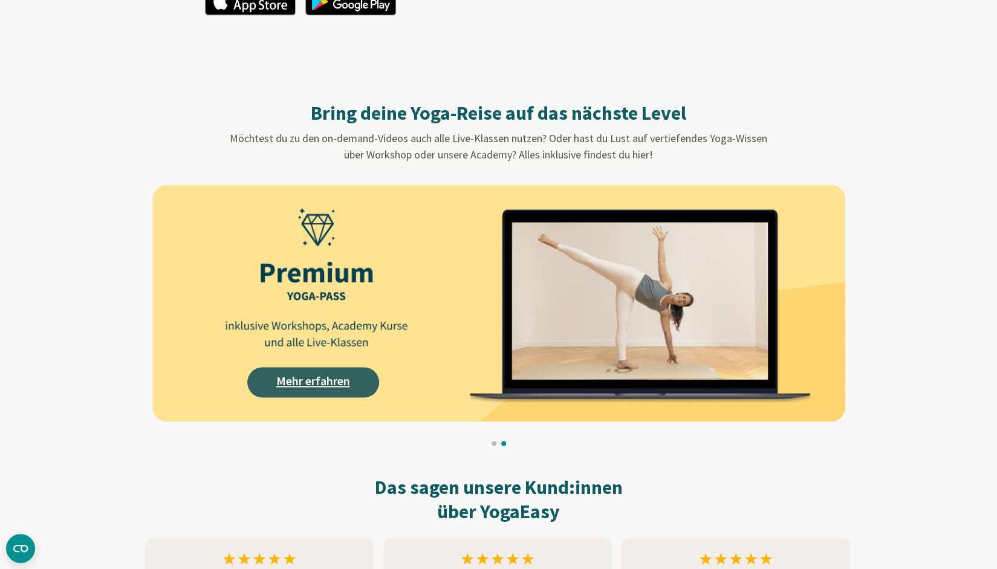  Describe the element at coordinates (21, 548) in the screenshot. I see `button: CMP-Widget öffnen` at that location.